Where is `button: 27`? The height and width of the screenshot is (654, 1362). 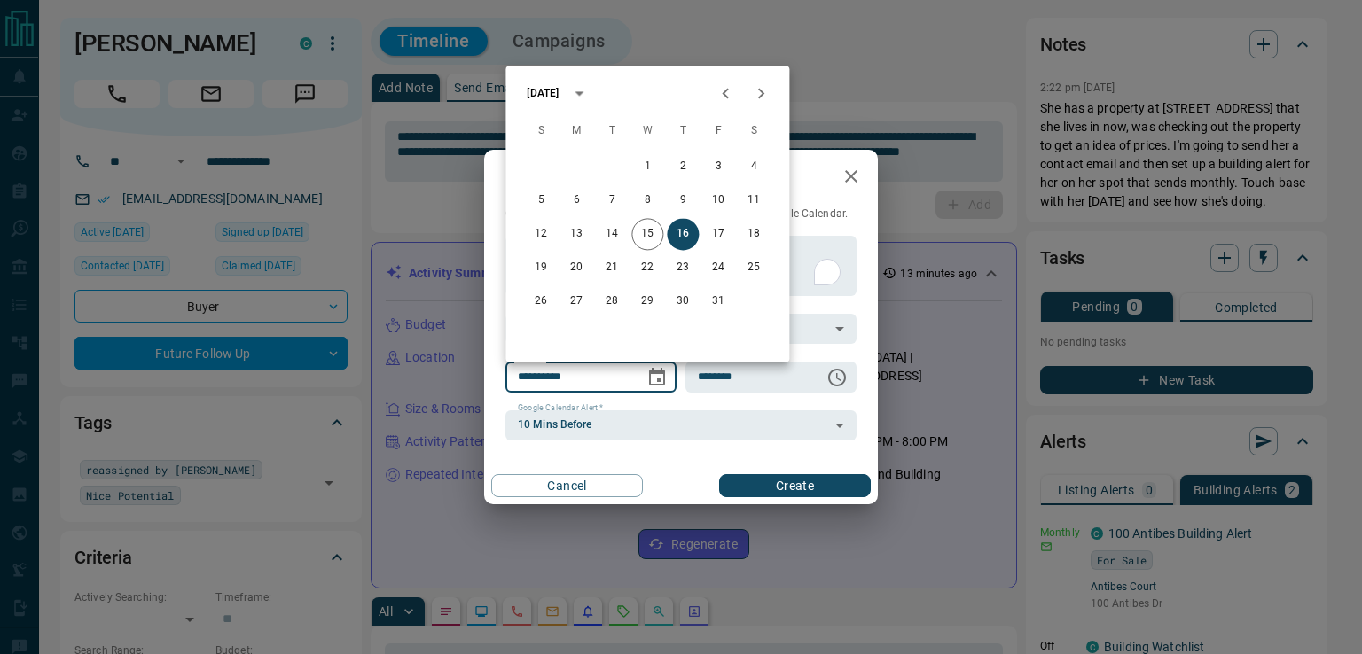 button: 27 is located at coordinates (576, 301).